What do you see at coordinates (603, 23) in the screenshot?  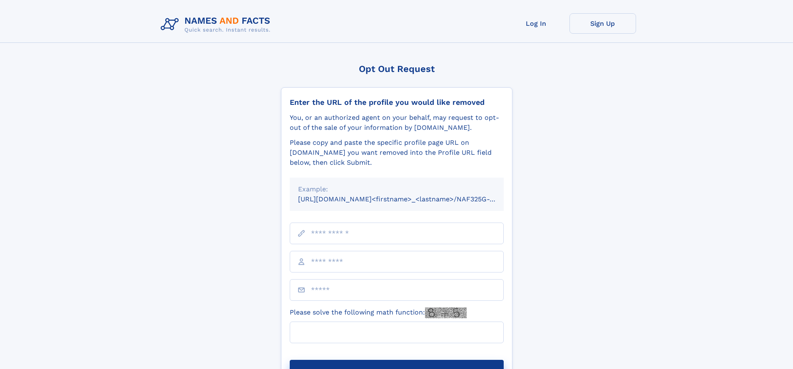 I see `a: Sign Up` at bounding box center [603, 23].